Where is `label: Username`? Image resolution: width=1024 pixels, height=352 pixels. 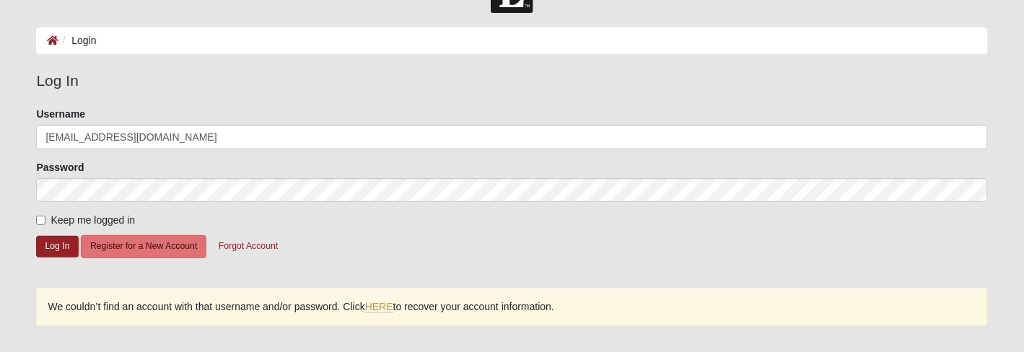
label: Username is located at coordinates (61, 114).